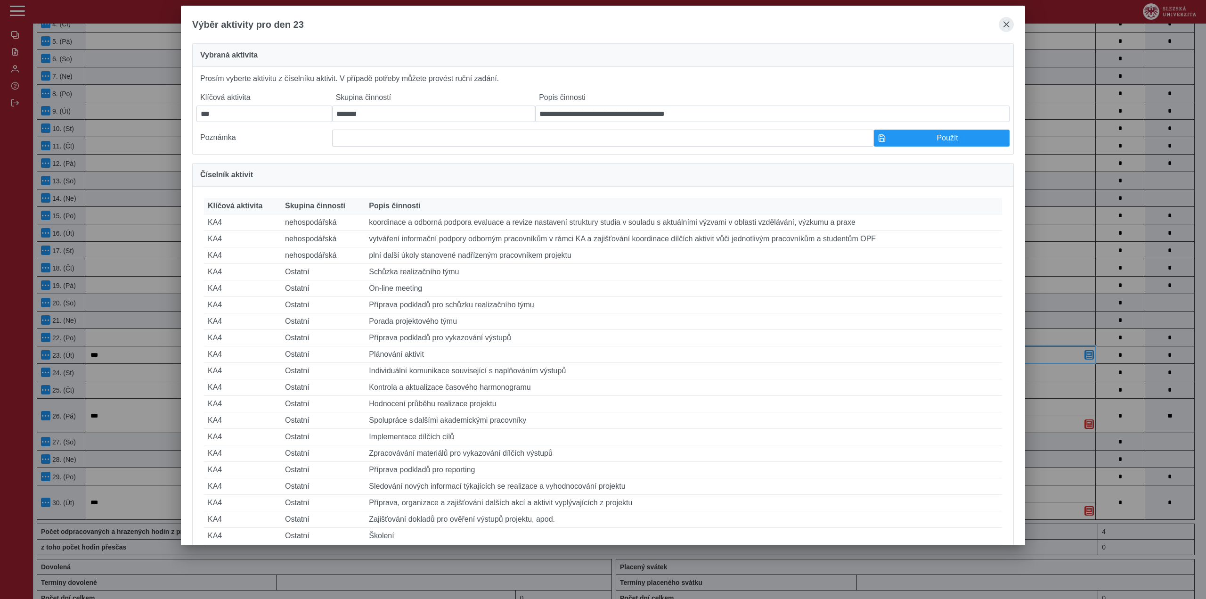  I want to click on span: Klíčová aktivita, so click(235, 206).